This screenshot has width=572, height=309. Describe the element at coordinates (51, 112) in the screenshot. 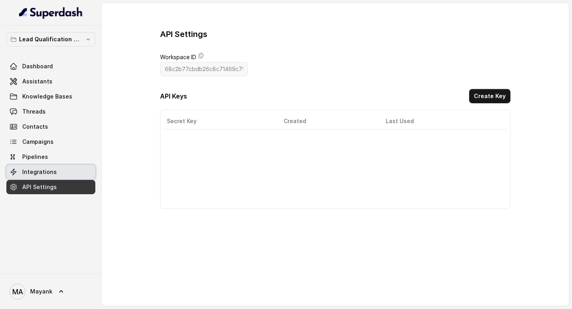

I see `a: Threads` at that location.